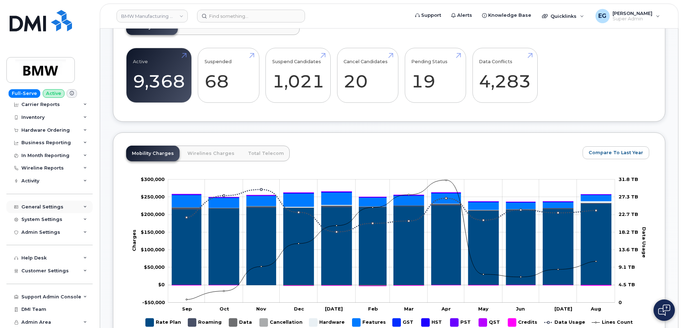 The image size is (682, 328). I want to click on a: BMW Manufacturing Co LLC, so click(152, 16).